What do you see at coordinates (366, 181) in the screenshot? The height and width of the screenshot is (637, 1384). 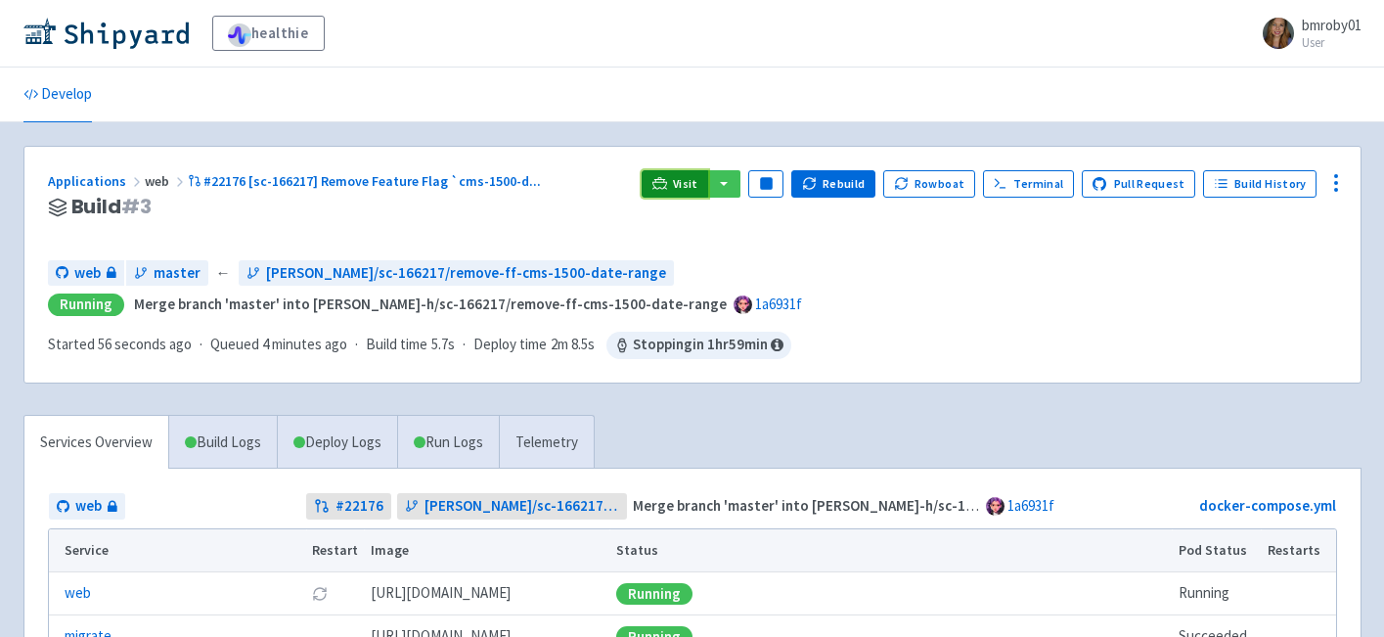 I see `a: #22176 [sc-166217] Remove Feature Flag `cms-1500-d...` at bounding box center [366, 181].